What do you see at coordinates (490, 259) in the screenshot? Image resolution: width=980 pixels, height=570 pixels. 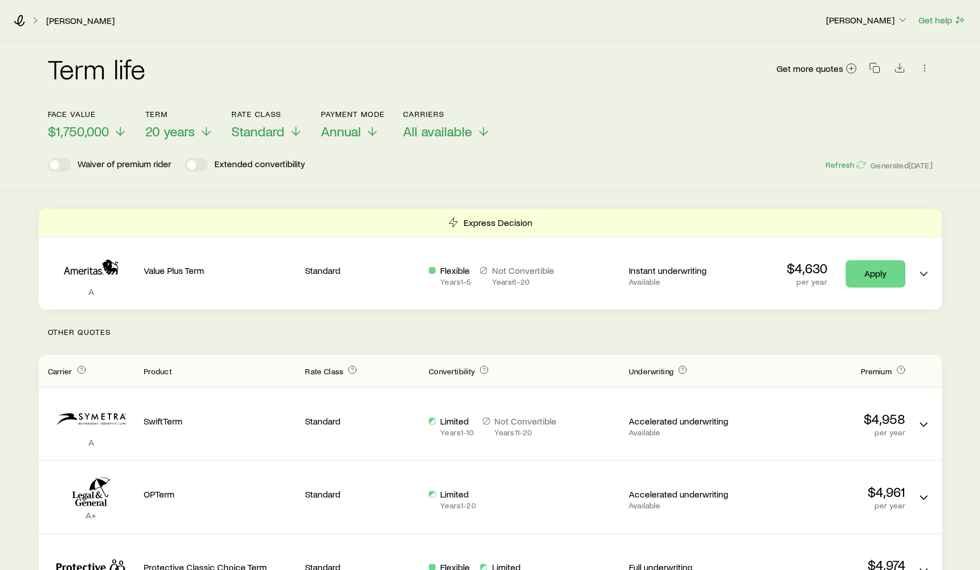 I see `div: Term quotes` at bounding box center [490, 259].